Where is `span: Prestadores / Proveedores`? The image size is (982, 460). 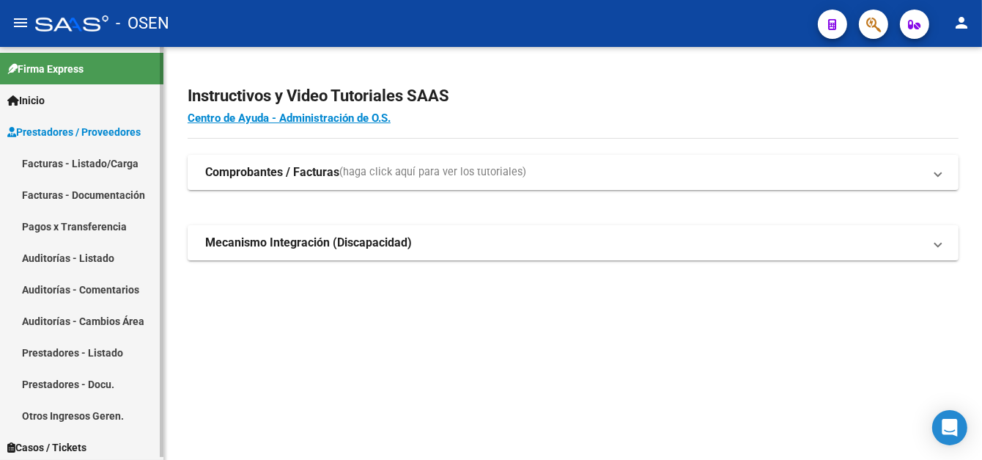 span: Prestadores / Proveedores is located at coordinates (74, 132).